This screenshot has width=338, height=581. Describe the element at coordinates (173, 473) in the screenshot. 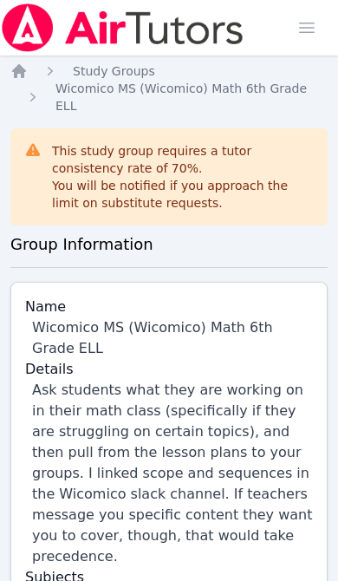

I see `div: Ask students what they are working on in their math class (specifically if they are struggling on...` at that location.